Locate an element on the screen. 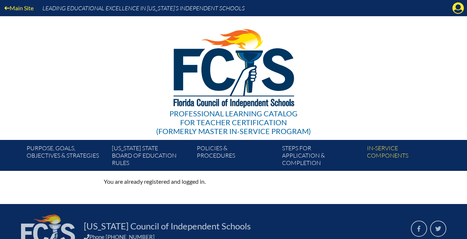 The height and width of the screenshot is (239, 467). div: Professional Learning Catalog (formerly Master In-service Program) is located at coordinates (233, 122).